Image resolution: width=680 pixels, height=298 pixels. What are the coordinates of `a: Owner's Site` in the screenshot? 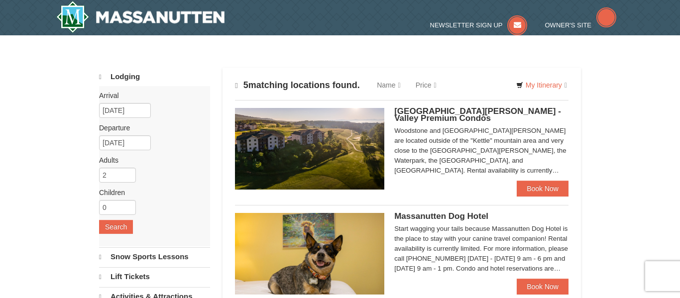 It's located at (581, 25).